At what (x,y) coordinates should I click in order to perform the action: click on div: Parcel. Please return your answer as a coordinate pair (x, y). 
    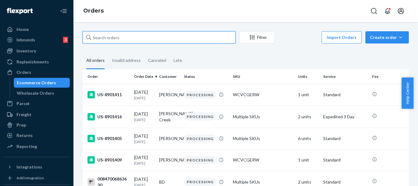
    Looking at the image, I should click on (23, 103).